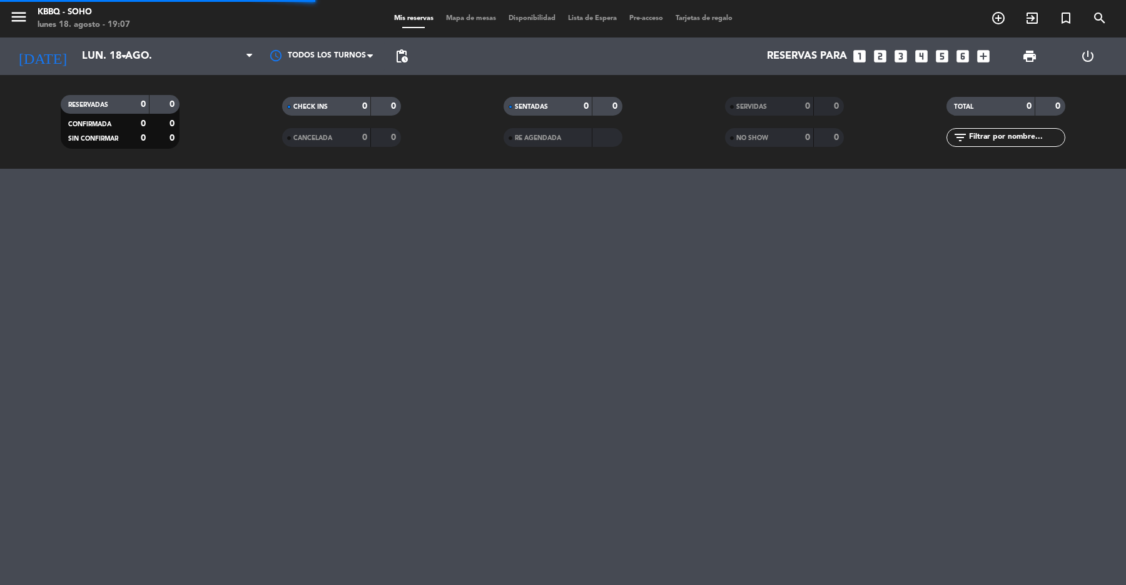 This screenshot has width=1126, height=585. Describe the element at coordinates (401, 56) in the screenshot. I see `span: pending_actions` at that location.